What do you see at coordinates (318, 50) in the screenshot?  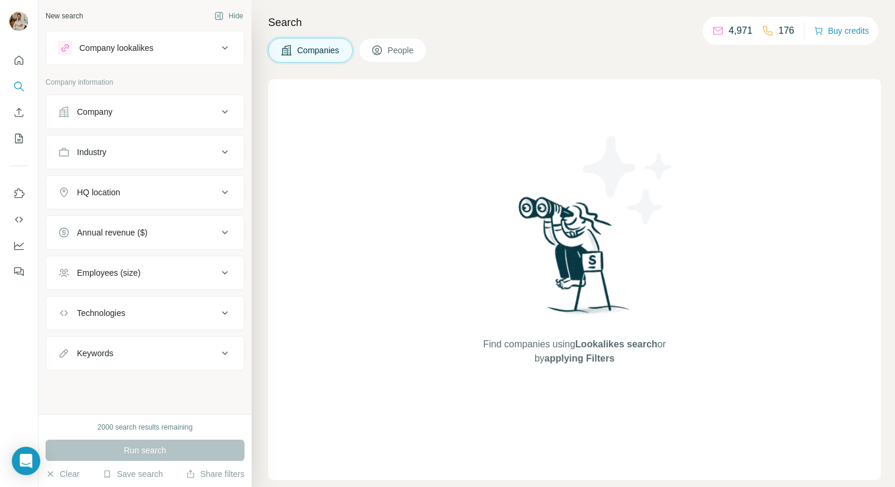 I see `span: Companies` at bounding box center [318, 50].